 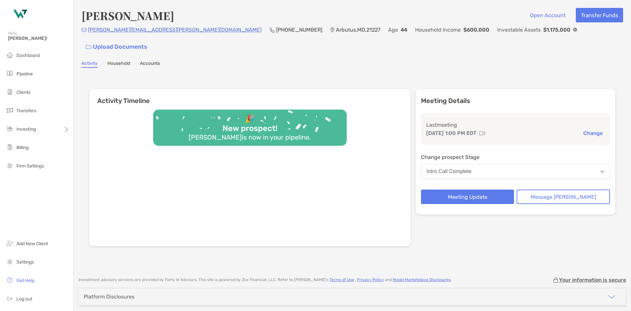 I want to click on div: New prospect!, so click(x=250, y=128).